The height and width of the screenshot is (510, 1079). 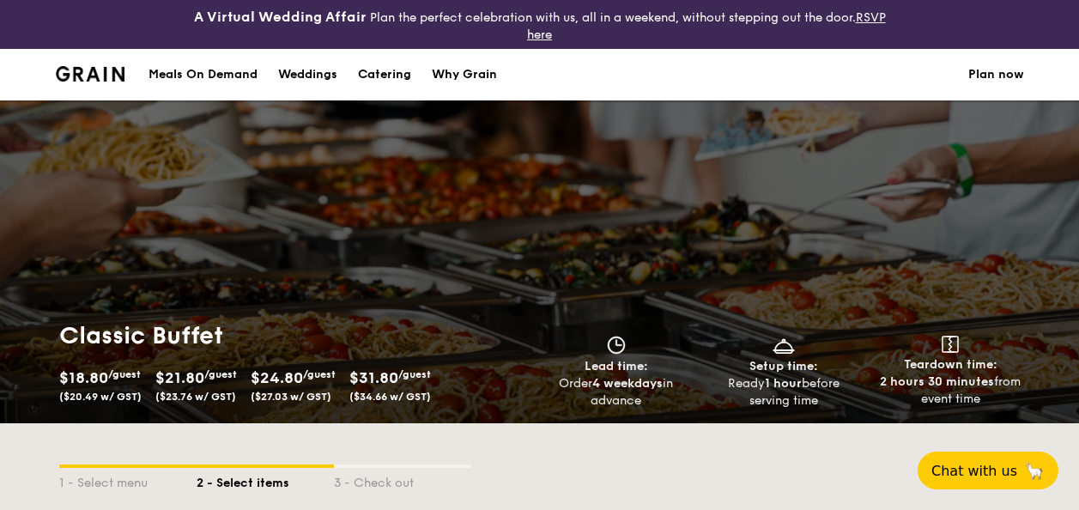 I want to click on strong: 1 hour, so click(x=783, y=383).